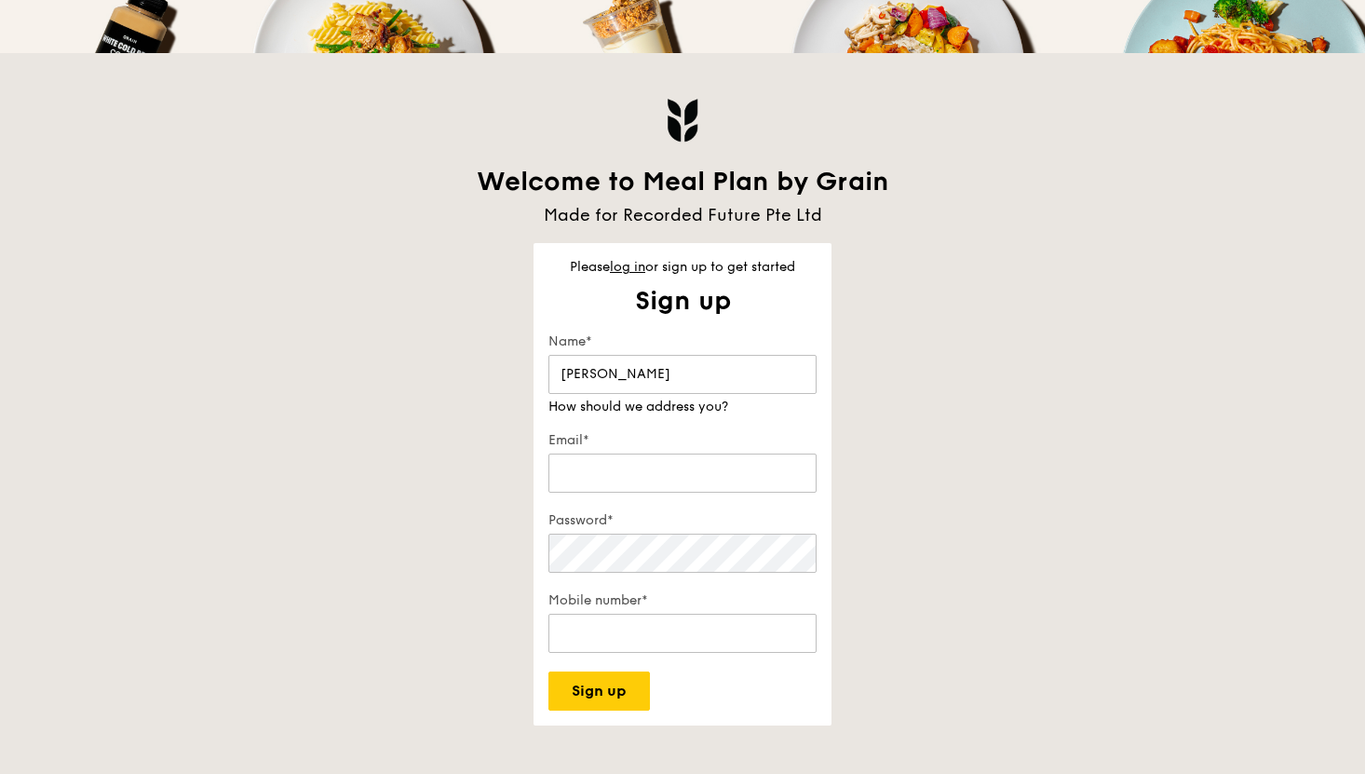 The width and height of the screenshot is (1365, 774). I want to click on label: Name*, so click(683, 342).